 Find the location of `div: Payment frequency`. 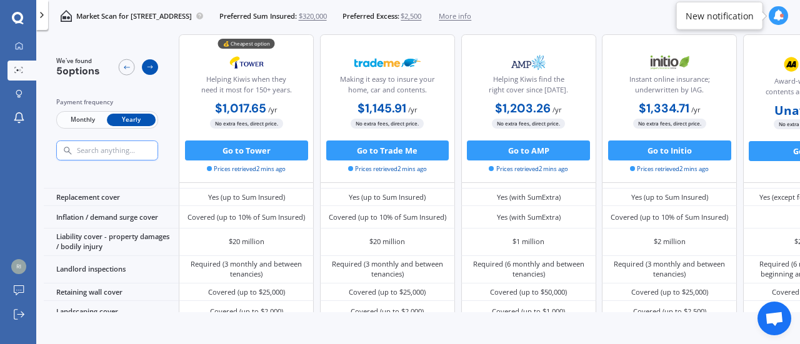

div: Payment frequency is located at coordinates (107, 102).